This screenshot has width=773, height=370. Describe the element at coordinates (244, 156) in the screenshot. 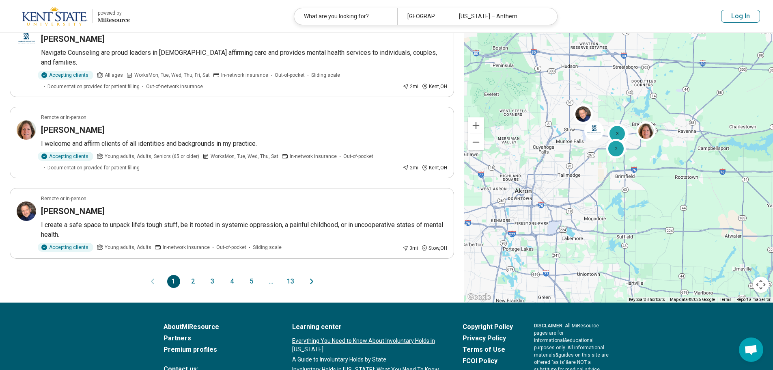

I see `span: Works Mon, Tue, Wed, Thu, Sat` at that location.